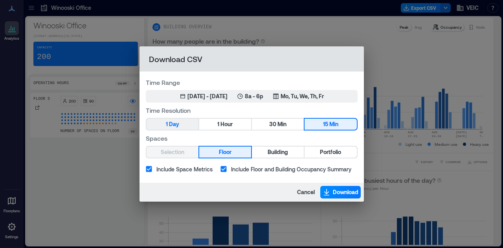 The image size is (503, 248). Describe the element at coordinates (330, 152) in the screenshot. I see `span: Portfolio` at that location.